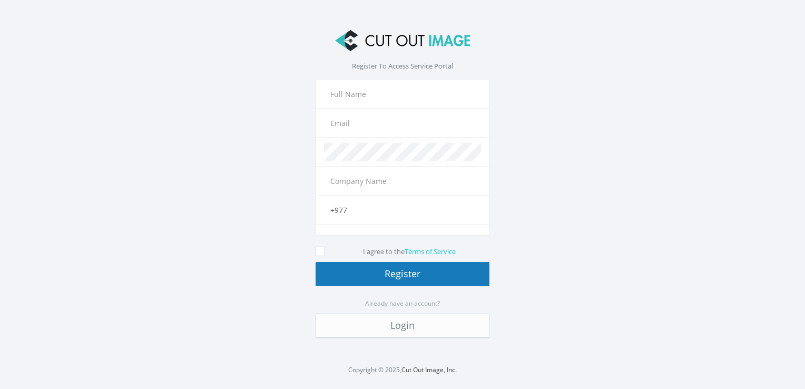 This screenshot has width=805, height=389. Describe the element at coordinates (402, 274) in the screenshot. I see `button: Register` at that location.